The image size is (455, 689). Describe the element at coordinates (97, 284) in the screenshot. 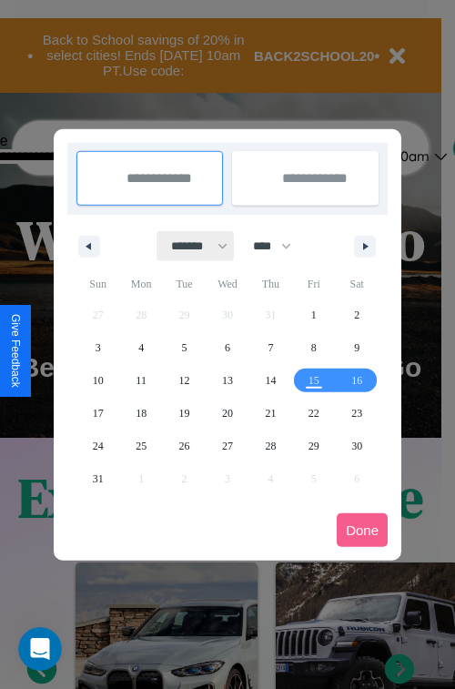

I see `span: Sun` at that location.